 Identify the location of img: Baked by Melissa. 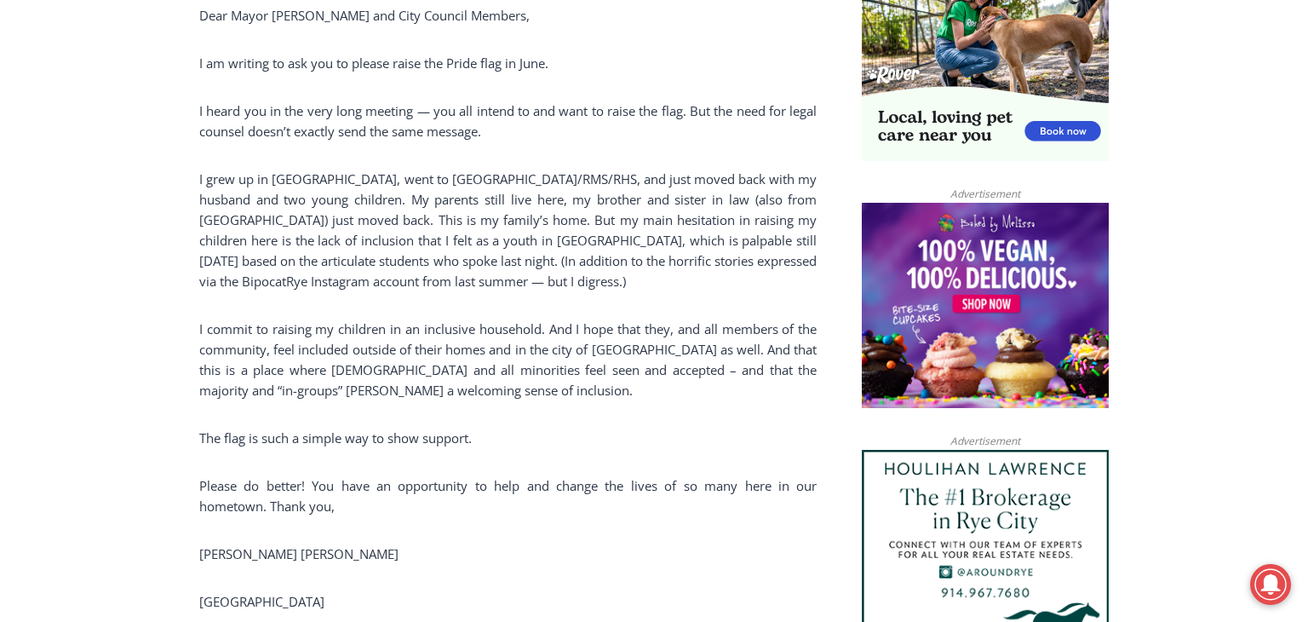
(985, 306).